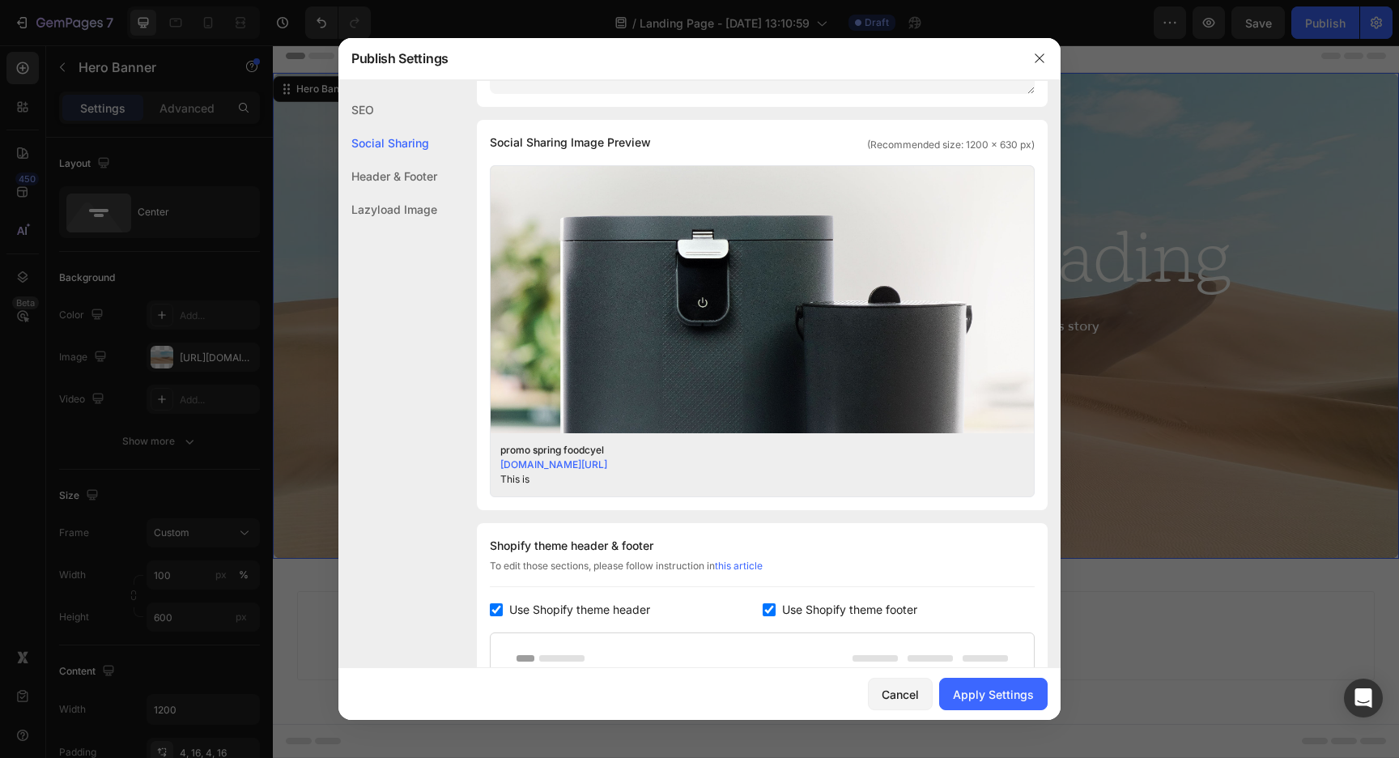  I want to click on div: promo spring foodcyel, so click(750, 450).